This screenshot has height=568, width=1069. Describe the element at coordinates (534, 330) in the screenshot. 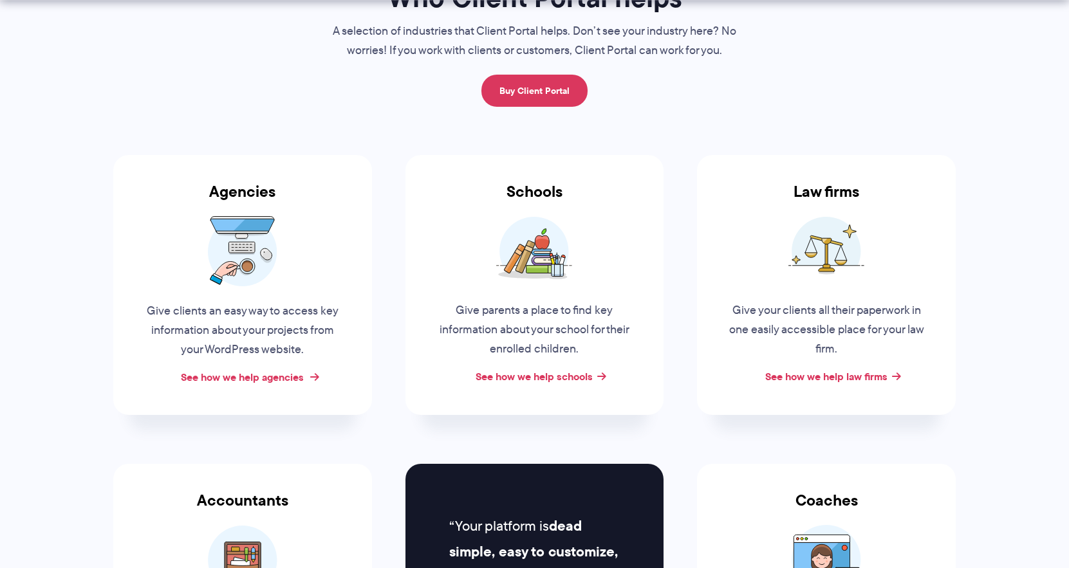

I see `p: Give parents a place to find key information about your school for their enrolled children.` at that location.